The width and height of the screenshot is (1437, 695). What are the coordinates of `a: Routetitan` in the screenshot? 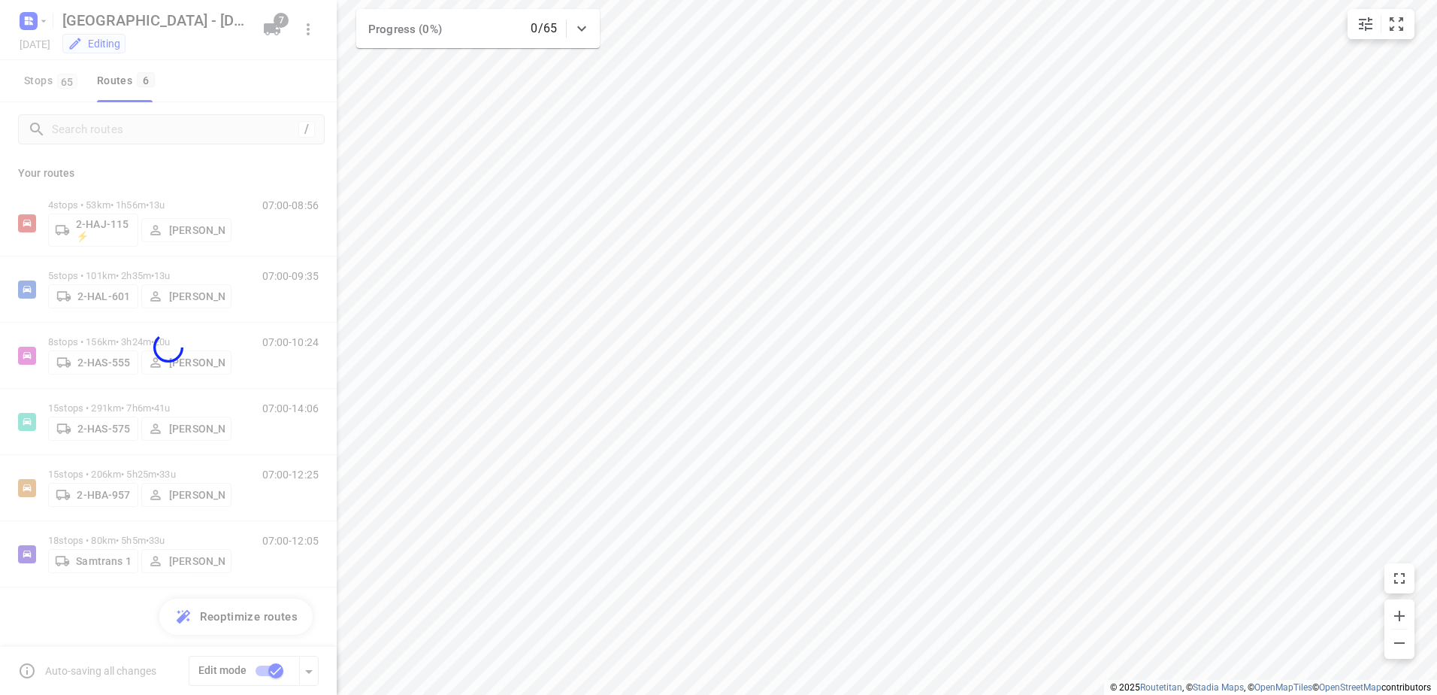 It's located at (1161, 687).